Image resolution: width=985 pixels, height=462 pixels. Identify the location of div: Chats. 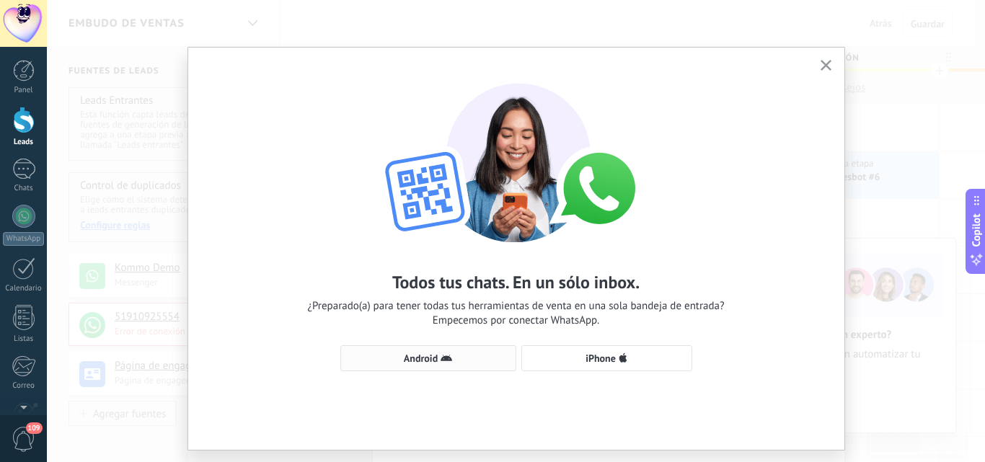
(24, 188).